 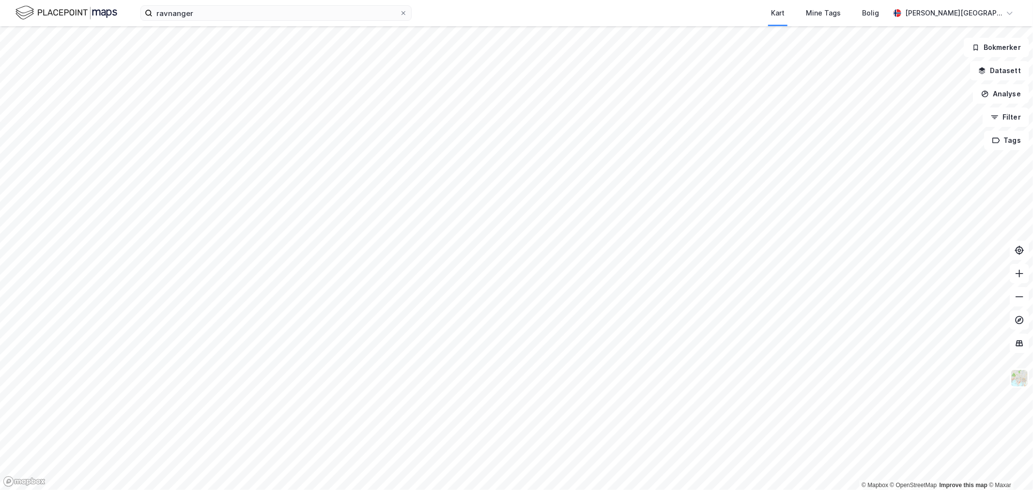 What do you see at coordinates (1001, 94) in the screenshot?
I see `button: Analyse` at bounding box center [1001, 94].